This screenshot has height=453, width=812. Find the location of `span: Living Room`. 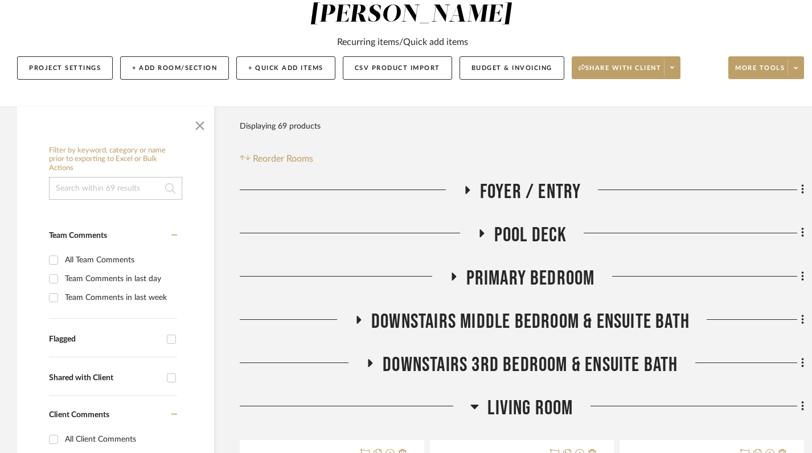

span: Living Room is located at coordinates (530, 408).